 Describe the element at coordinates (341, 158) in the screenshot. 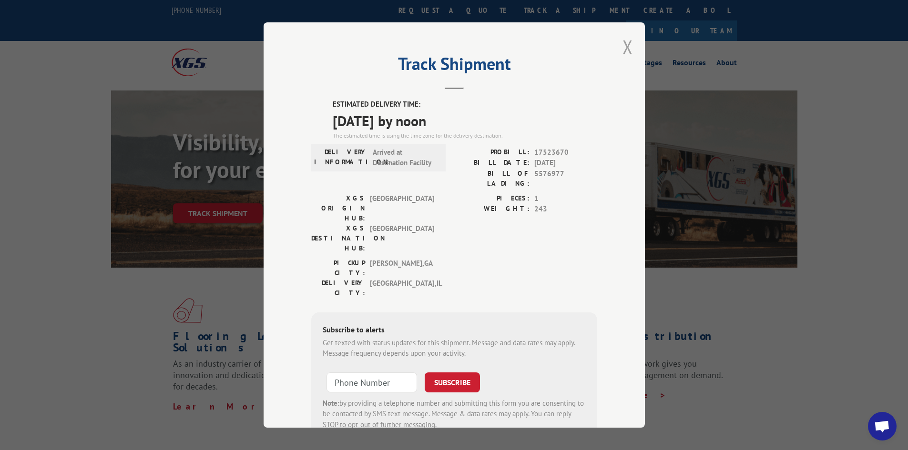

I see `label: DELIVERY INFORMATION:` at that location.